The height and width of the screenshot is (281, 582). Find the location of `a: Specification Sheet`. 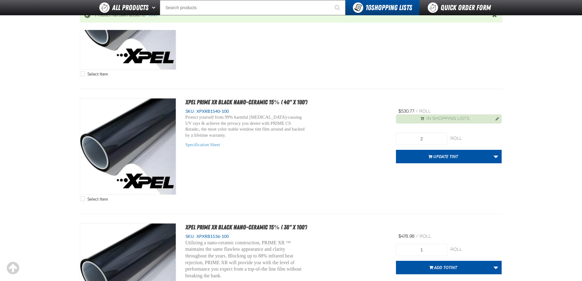

a: Specification Sheet is located at coordinates (203, 144).